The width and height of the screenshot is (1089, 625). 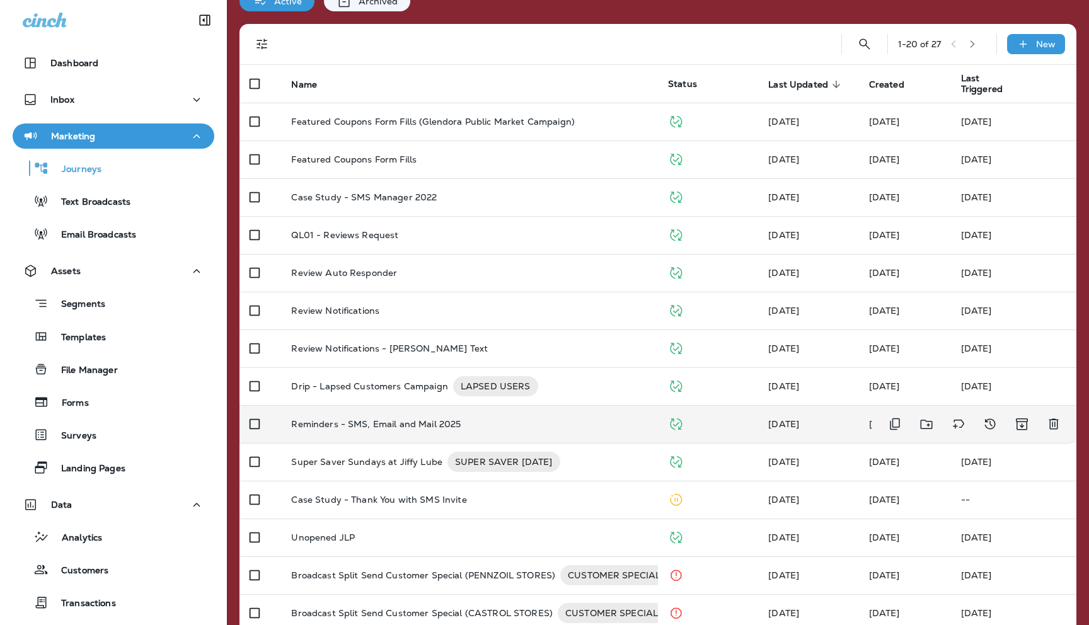 I want to click on p: Analytics, so click(x=76, y=538).